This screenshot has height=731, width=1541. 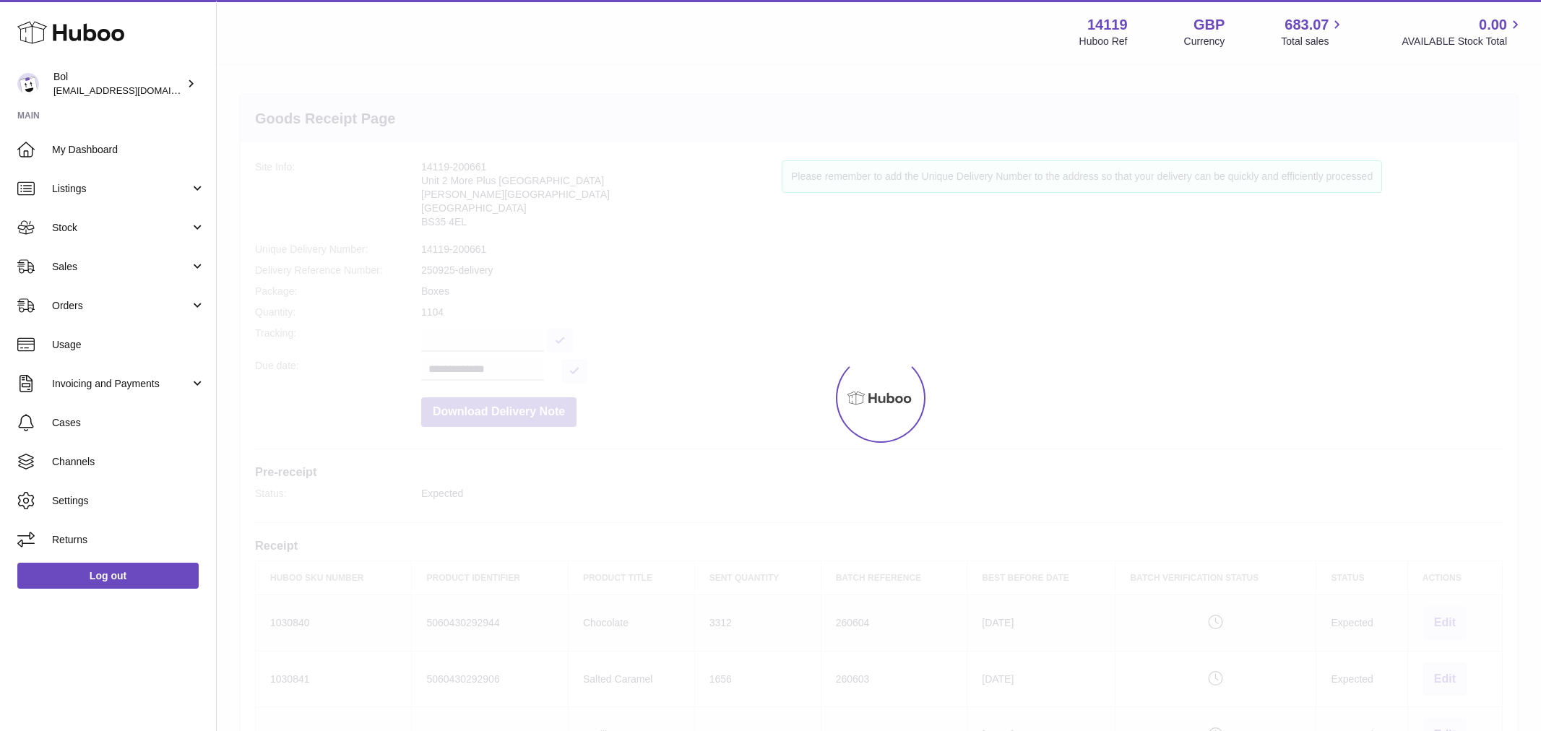 What do you see at coordinates (108, 576) in the screenshot?
I see `a: Log out` at bounding box center [108, 576].